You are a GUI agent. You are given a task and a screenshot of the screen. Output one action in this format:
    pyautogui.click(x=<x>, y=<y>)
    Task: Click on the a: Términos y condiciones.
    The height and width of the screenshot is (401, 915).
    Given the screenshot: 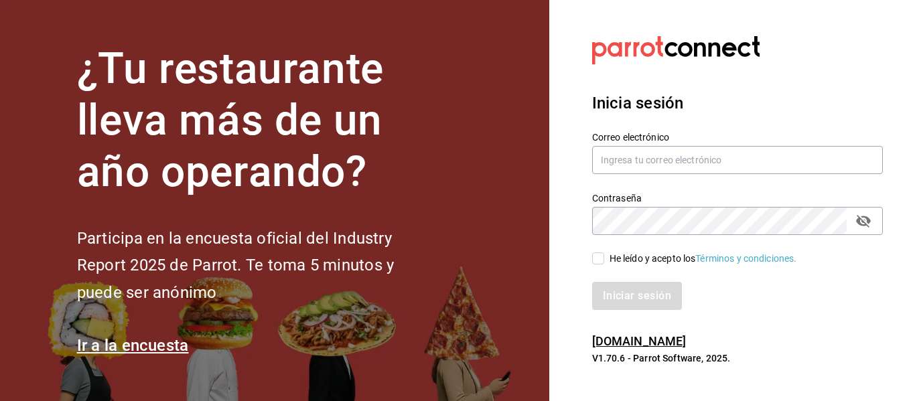 What is the action you would take?
    pyautogui.click(x=745, y=258)
    